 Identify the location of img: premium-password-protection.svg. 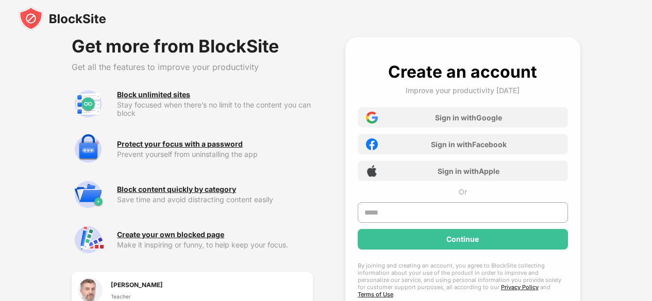
(88, 149).